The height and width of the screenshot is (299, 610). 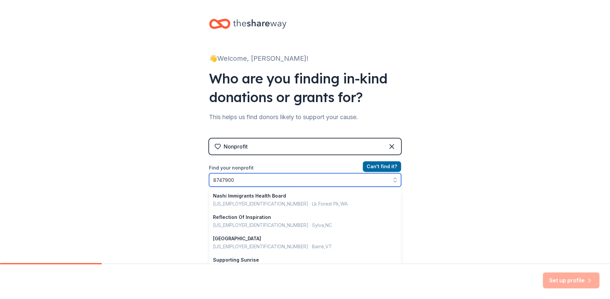 What do you see at coordinates (301, 260) in the screenshot?
I see `div: Supporting Sunrise` at bounding box center [301, 260].